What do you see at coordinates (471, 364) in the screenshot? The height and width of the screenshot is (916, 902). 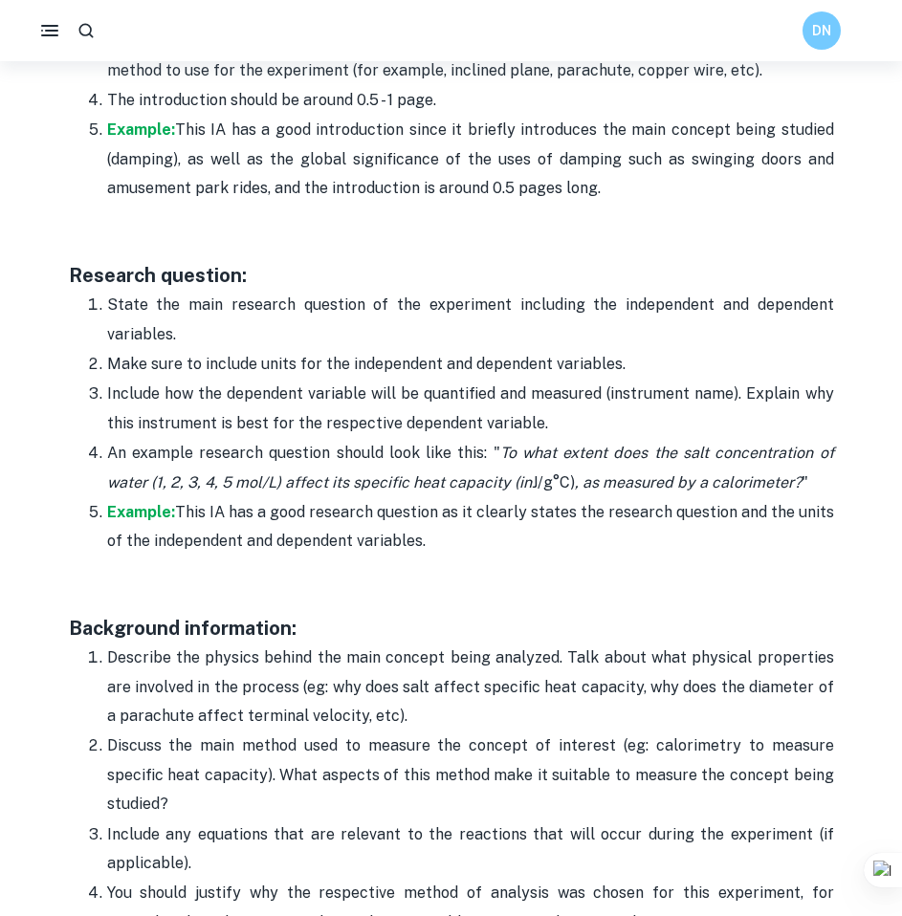 I see `p: Make sure to include units for the independent and dependent variables.` at bounding box center [471, 364].